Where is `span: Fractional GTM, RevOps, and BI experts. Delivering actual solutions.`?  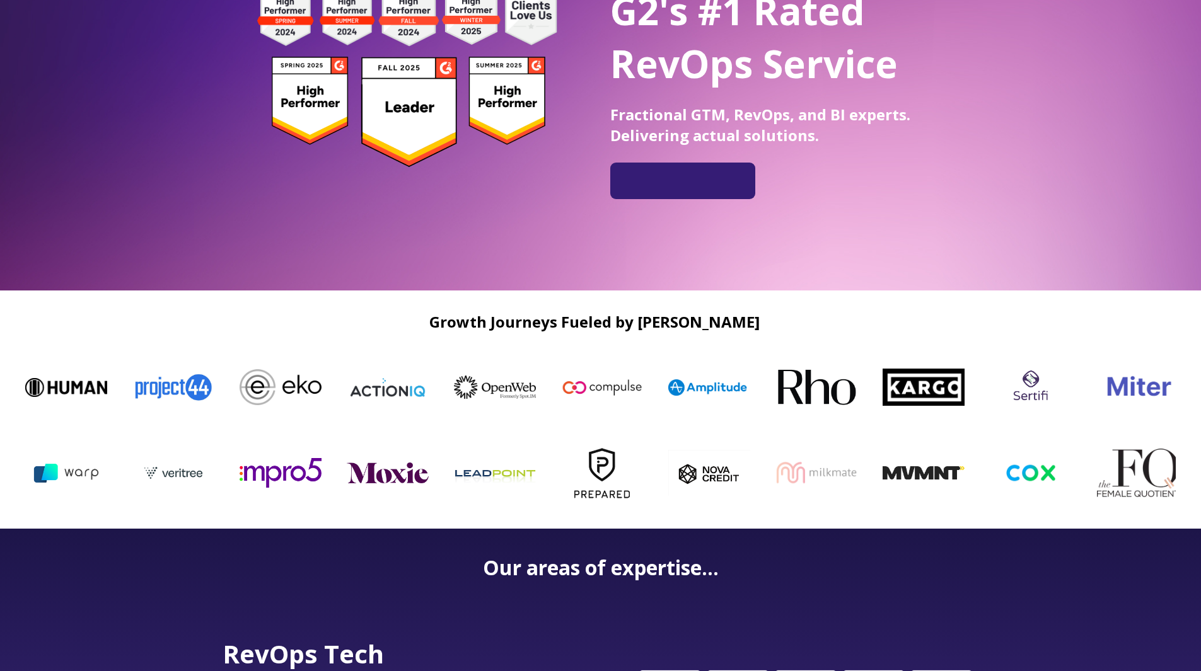 span: Fractional GTM, RevOps, and BI experts. Delivering actual solutions. is located at coordinates (760, 125).